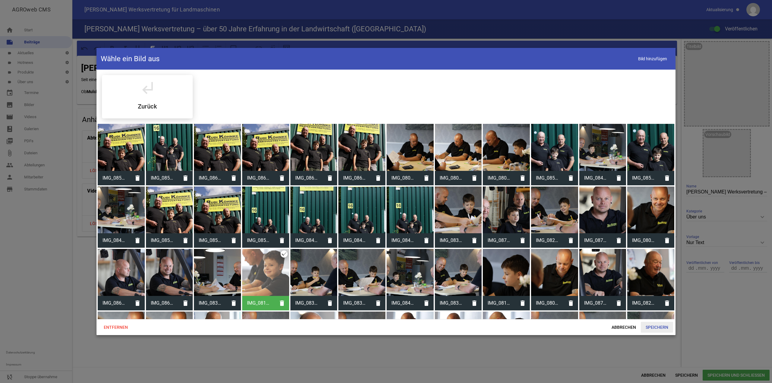 The width and height of the screenshot is (772, 383). I want to click on span: IMG_0825.jpg, so click(643, 303).